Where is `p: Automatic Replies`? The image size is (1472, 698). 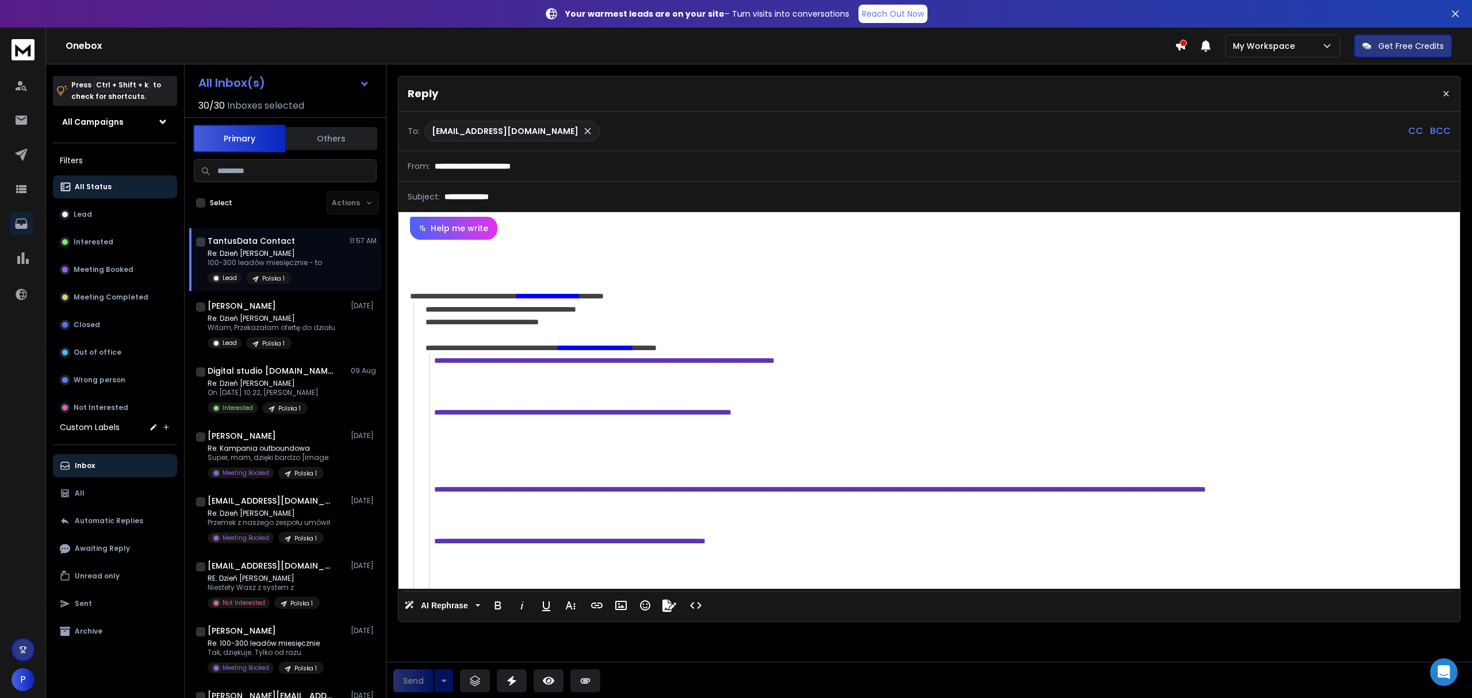 p: Automatic Replies is located at coordinates (109, 521).